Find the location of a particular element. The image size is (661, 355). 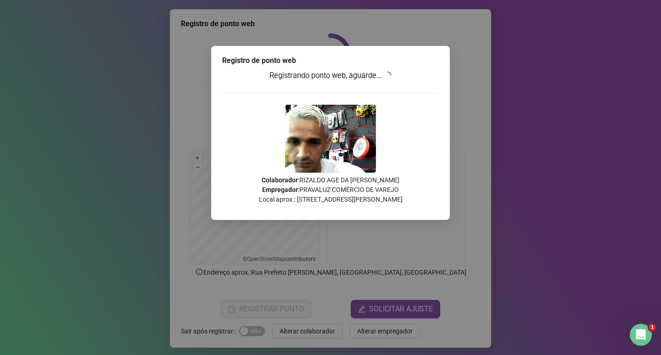

strong: Colaborador is located at coordinates (280, 180).